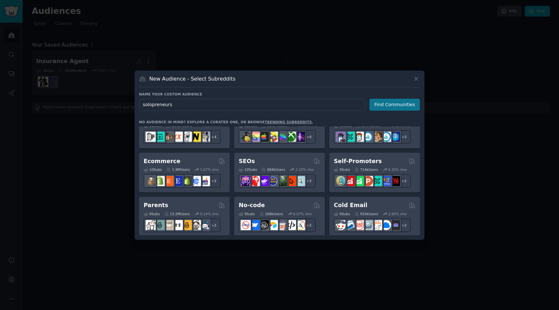 This screenshot has height=310, width=559. I want to click on img: NewParents, so click(187, 225).